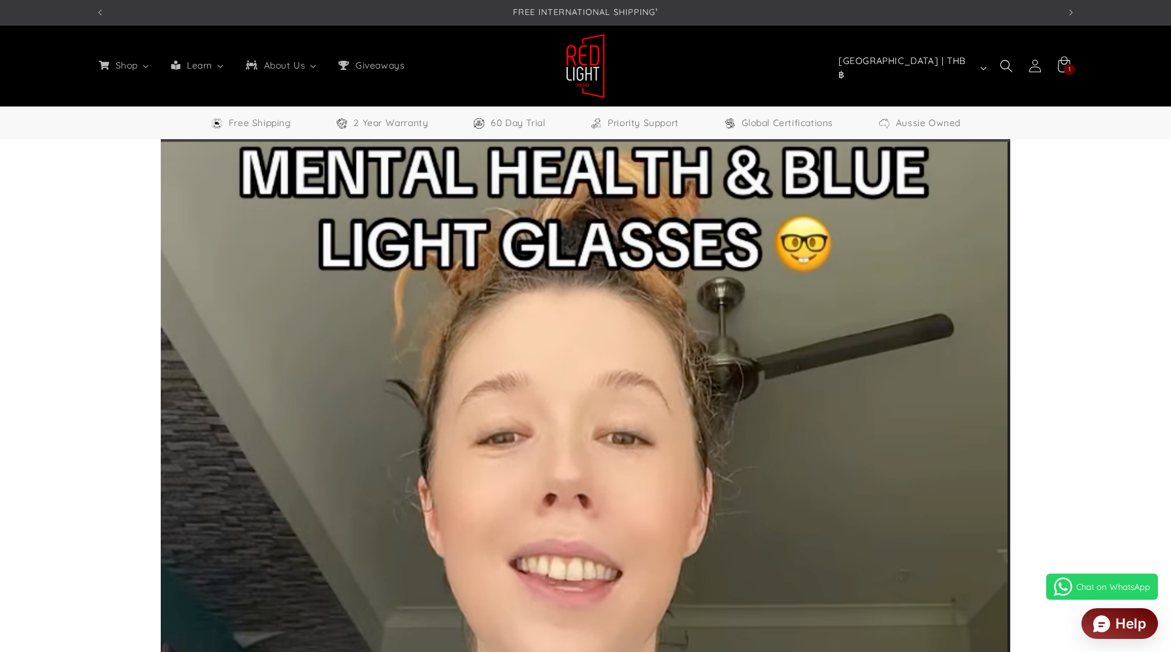 The image size is (1171, 652). What do you see at coordinates (197, 65) in the screenshot?
I see `a: Learn` at bounding box center [197, 65].